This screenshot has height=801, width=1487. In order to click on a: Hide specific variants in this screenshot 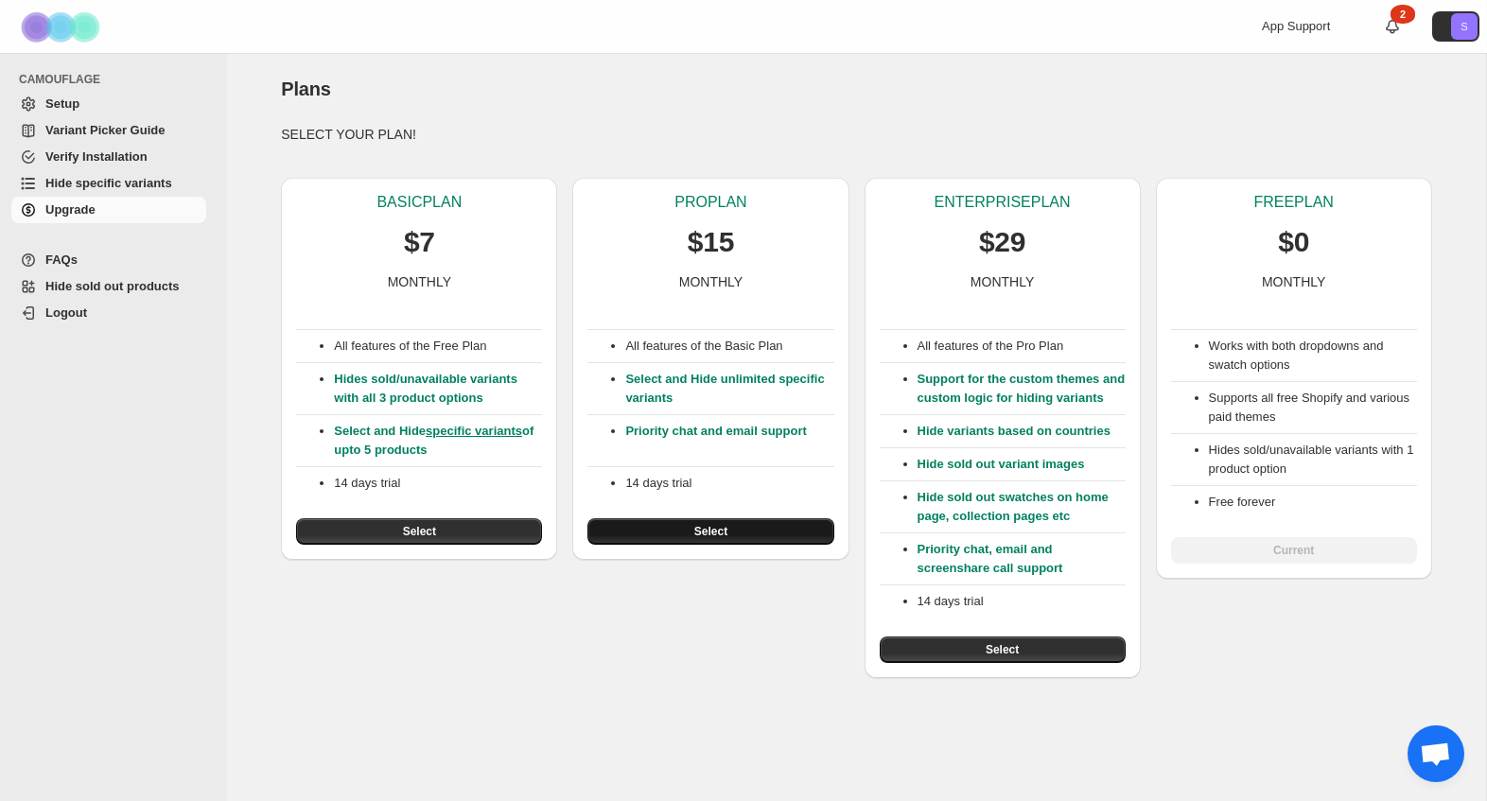, I will do `click(109, 184)`.